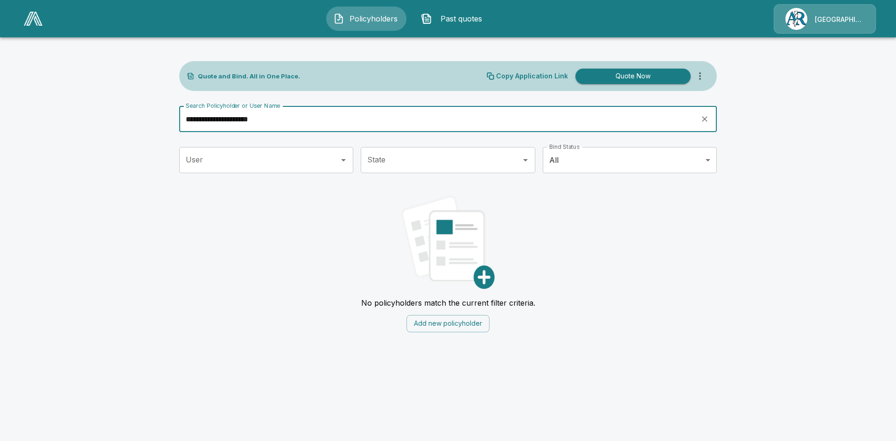  What do you see at coordinates (33, 19) in the screenshot?
I see `img: AA Logo` at bounding box center [33, 19].